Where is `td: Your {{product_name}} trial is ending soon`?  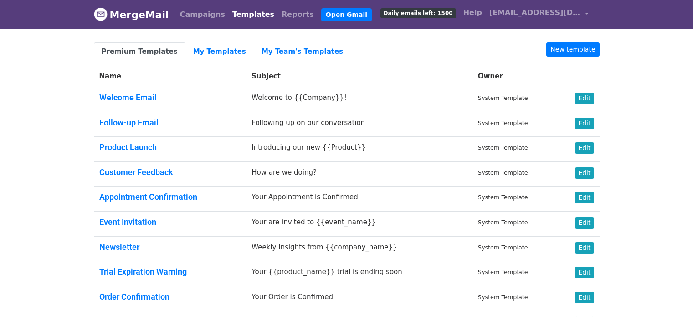
td: Your {{product_name}} trial is ending soon is located at coordinates (359, 273).